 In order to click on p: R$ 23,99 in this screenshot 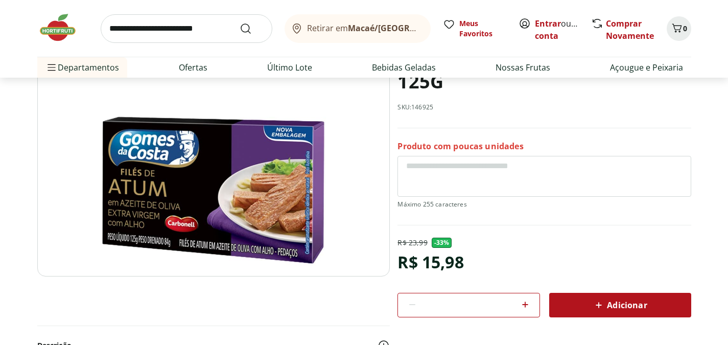, I will do `click(412, 243)`.